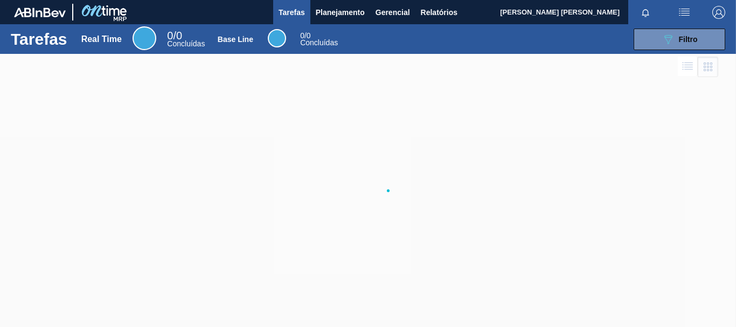 This screenshot has height=327, width=736. What do you see at coordinates (646, 12) in the screenshot?
I see `button: Notificações` at bounding box center [646, 12].